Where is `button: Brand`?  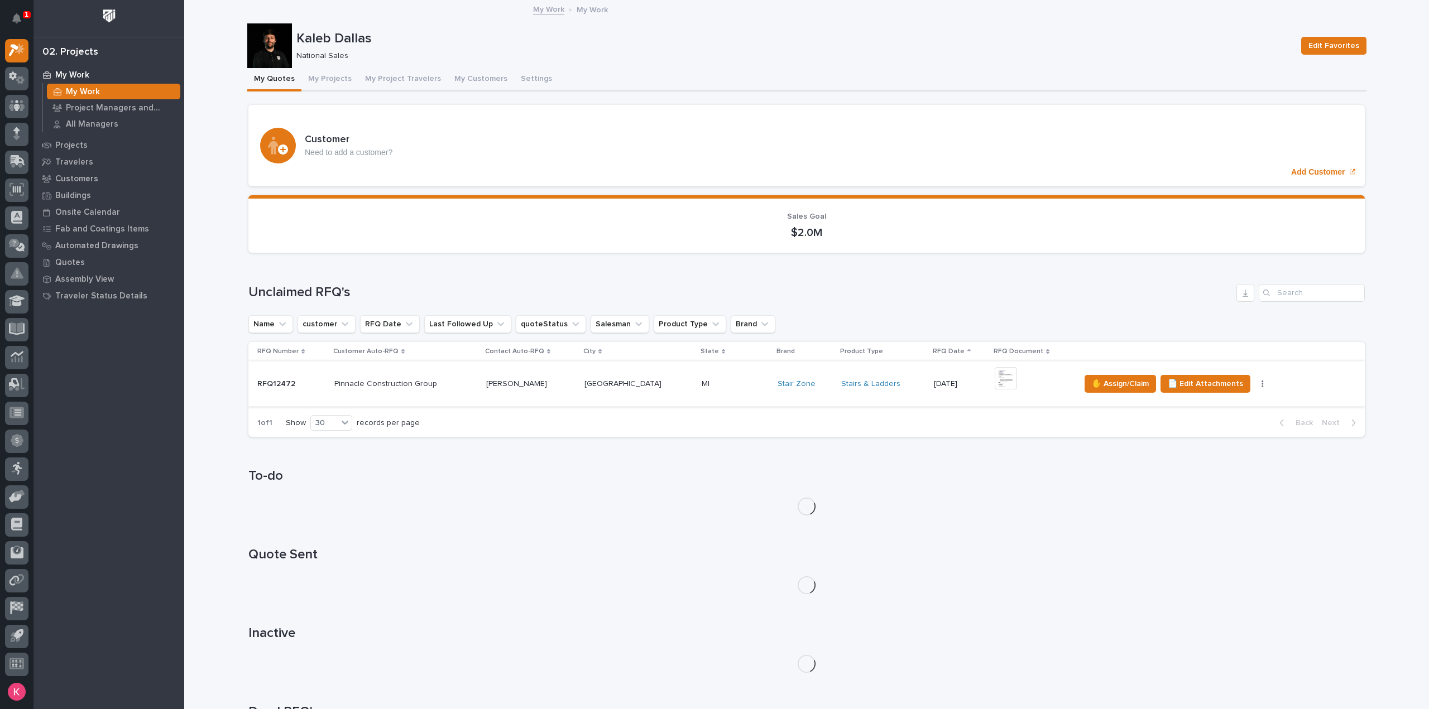 button: Brand is located at coordinates (753, 324).